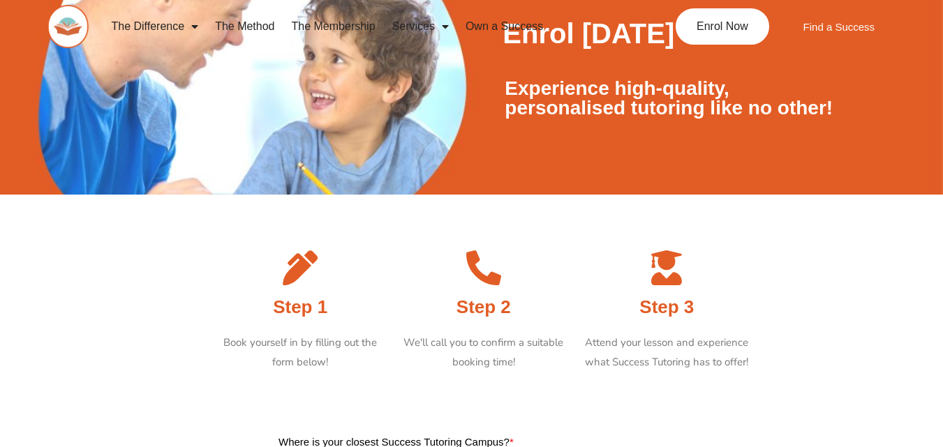 This screenshot has height=447, width=943. What do you see at coordinates (839, 27) in the screenshot?
I see `span: Find a Success` at bounding box center [839, 27].